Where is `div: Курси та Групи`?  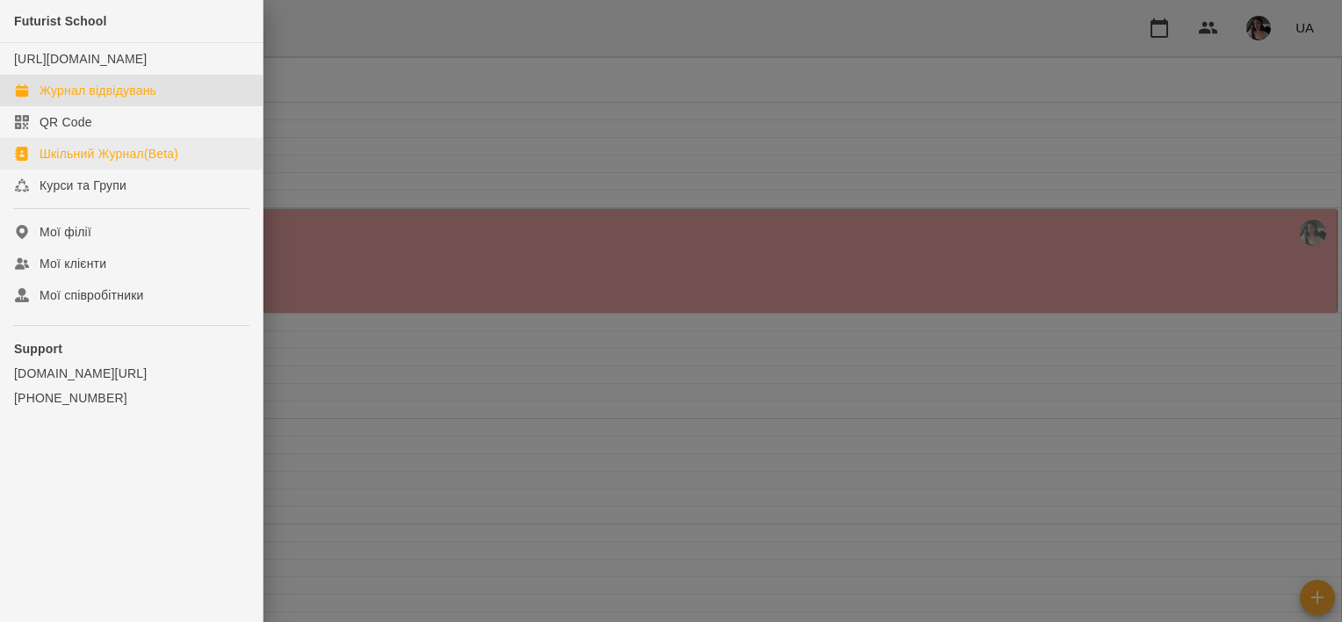 div: Курси та Групи is located at coordinates (83, 185).